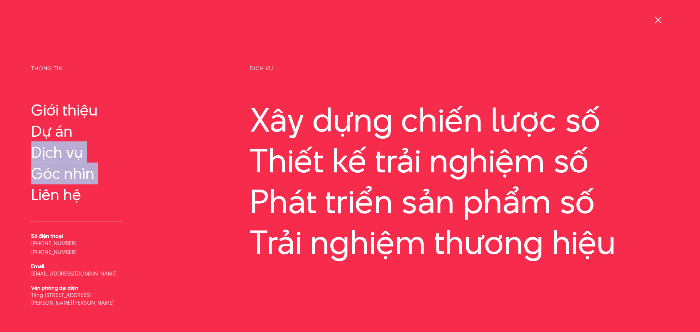  Describe the element at coordinates (459, 161) in the screenshot. I see `a: Thiết kế trải nghiệm số` at that location.